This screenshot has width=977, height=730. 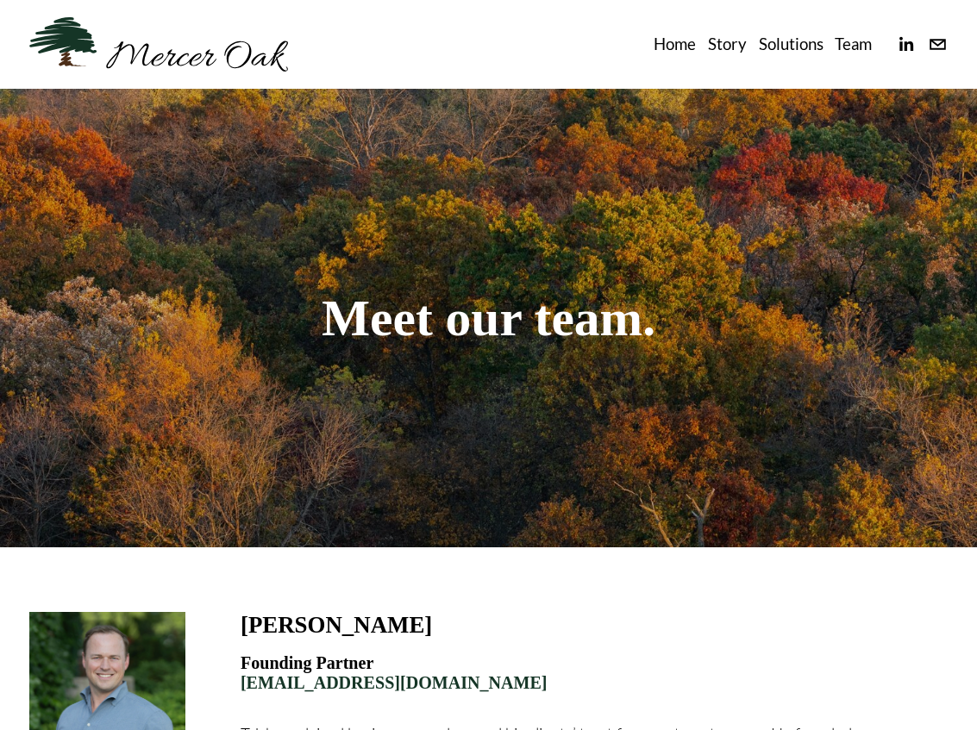 What do you see at coordinates (674, 44) in the screenshot?
I see `a: Home` at bounding box center [674, 44].